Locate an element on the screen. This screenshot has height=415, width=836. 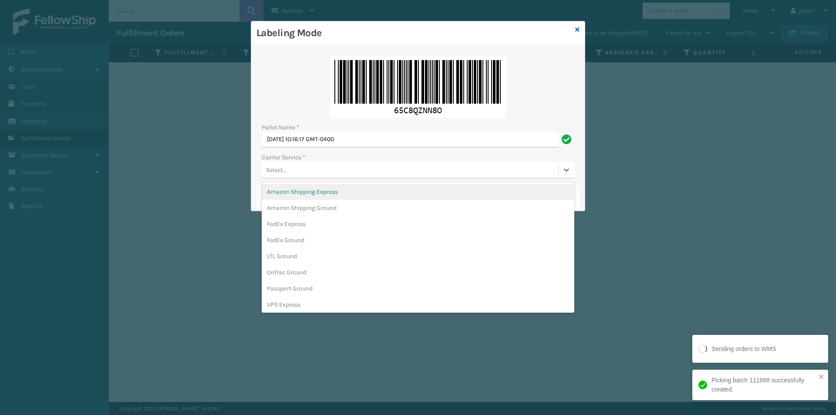
div: Select... is located at coordinates (276, 170).